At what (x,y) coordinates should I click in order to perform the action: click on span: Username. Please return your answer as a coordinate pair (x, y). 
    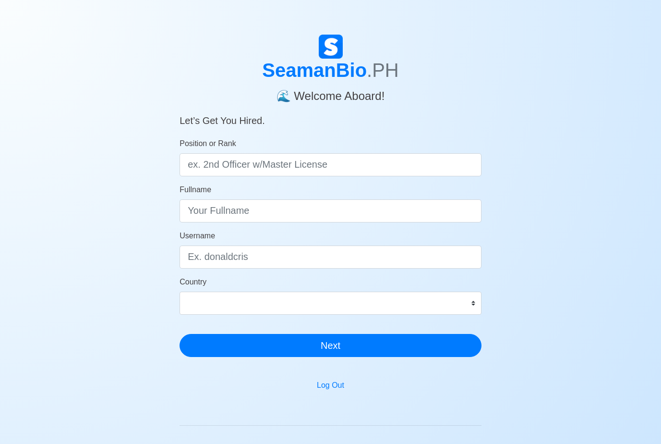
    Looking at the image, I should click on (197, 235).